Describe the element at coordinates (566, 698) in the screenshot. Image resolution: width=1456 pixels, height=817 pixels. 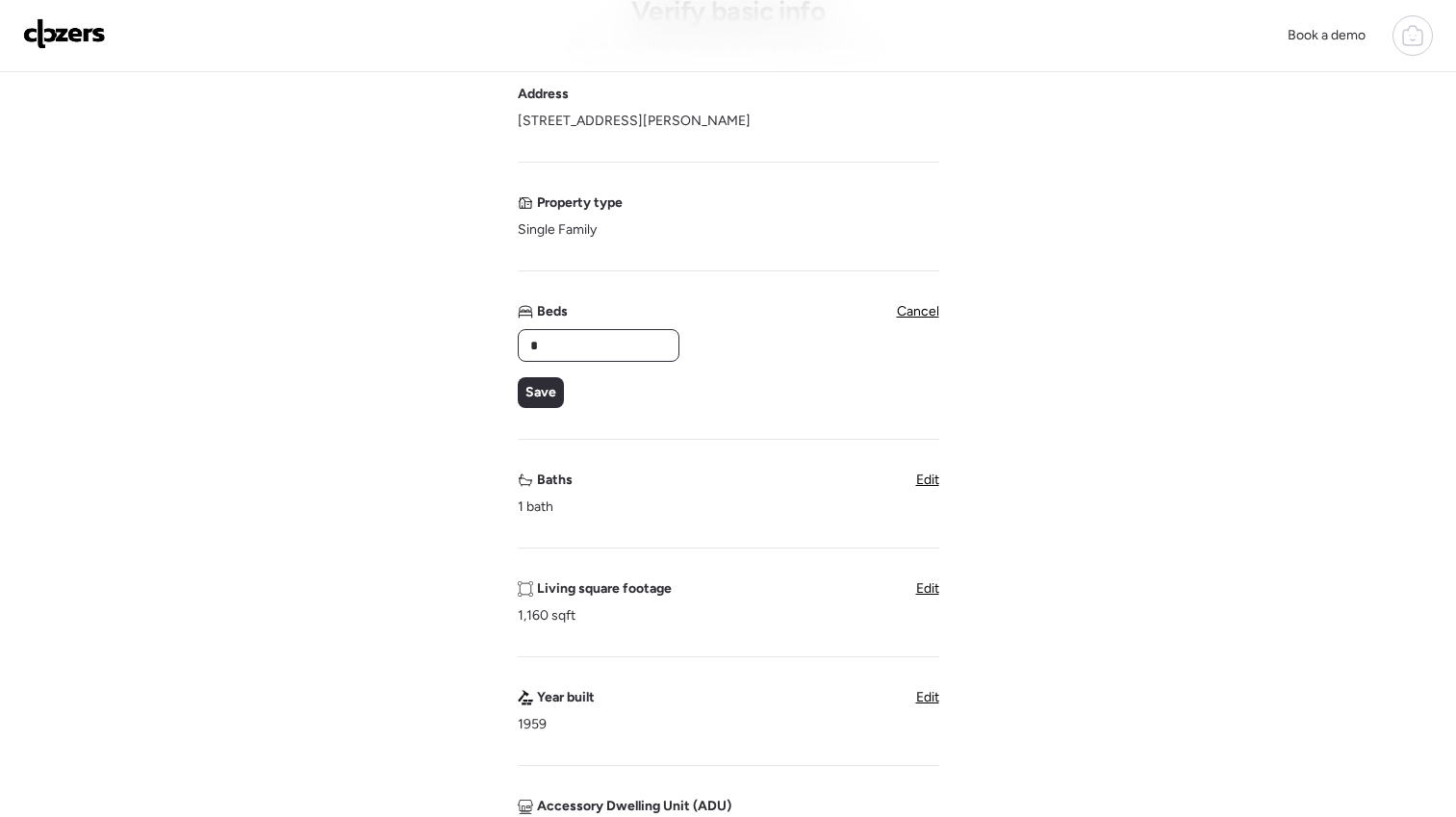
I see `span: Year built` at that location.